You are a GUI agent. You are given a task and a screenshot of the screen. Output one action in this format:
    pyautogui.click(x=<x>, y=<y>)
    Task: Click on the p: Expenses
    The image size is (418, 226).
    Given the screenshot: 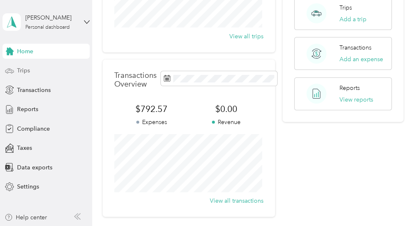 What is the action you would take?
    pyautogui.click(x=152, y=122)
    